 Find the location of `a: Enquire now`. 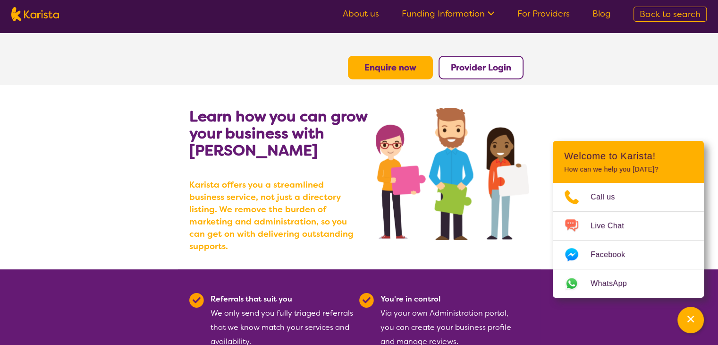

a: Enquire now is located at coordinates (390, 67).